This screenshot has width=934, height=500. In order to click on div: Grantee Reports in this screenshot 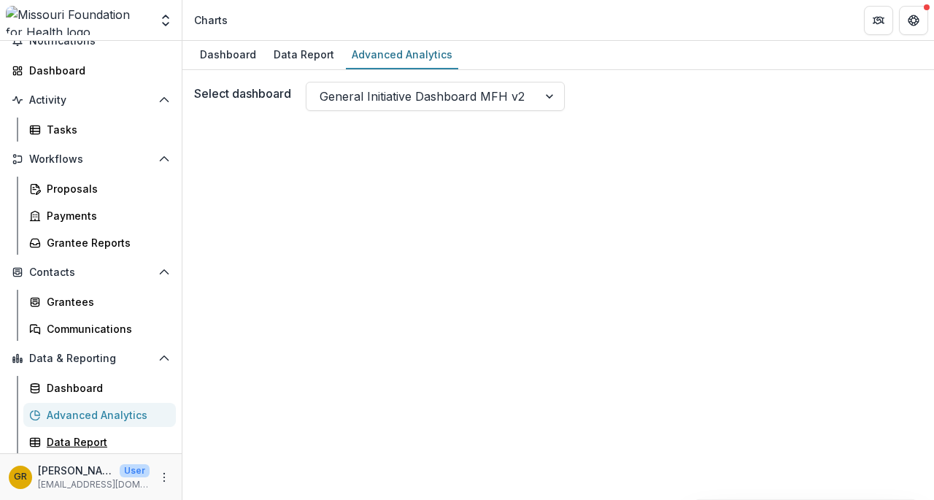, I will do `click(105, 242)`.